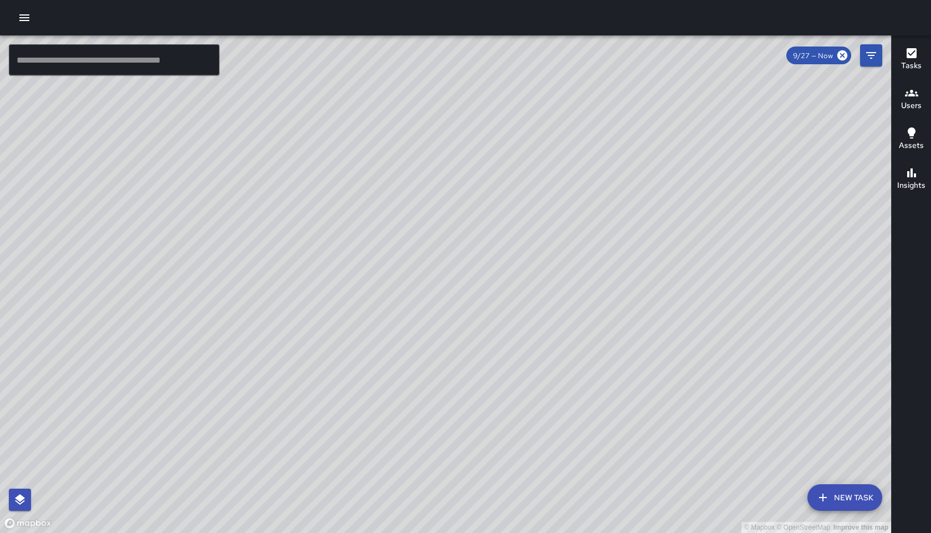  Describe the element at coordinates (911, 60) in the screenshot. I see `button: Tasks` at that location.